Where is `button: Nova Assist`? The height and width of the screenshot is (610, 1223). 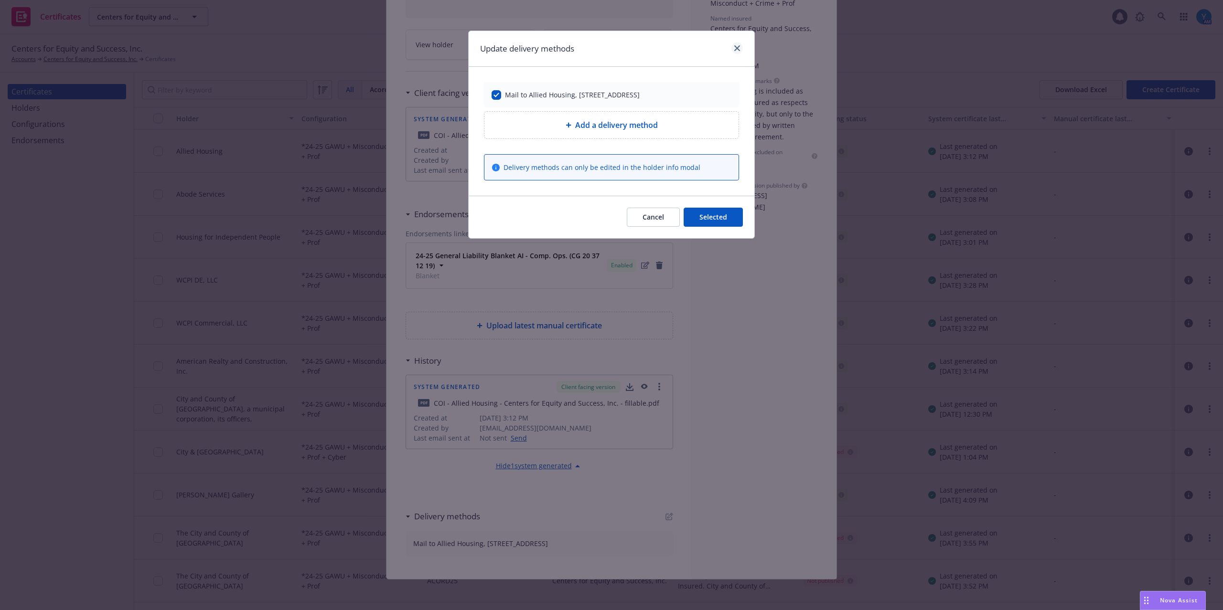
button: Nova Assist is located at coordinates (1173, 601).